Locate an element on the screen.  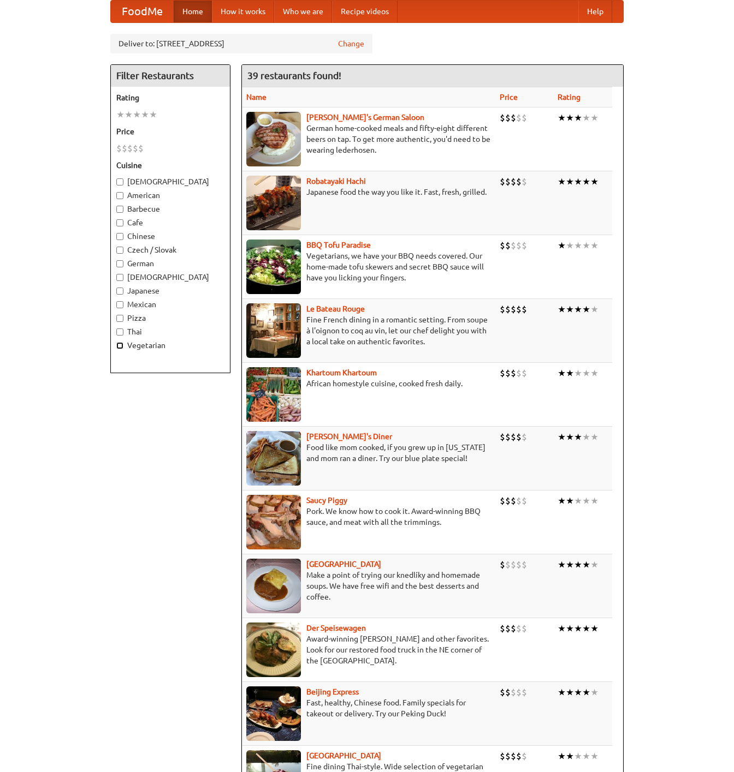
img: khartoum.jpg is located at coordinates (273, 395).